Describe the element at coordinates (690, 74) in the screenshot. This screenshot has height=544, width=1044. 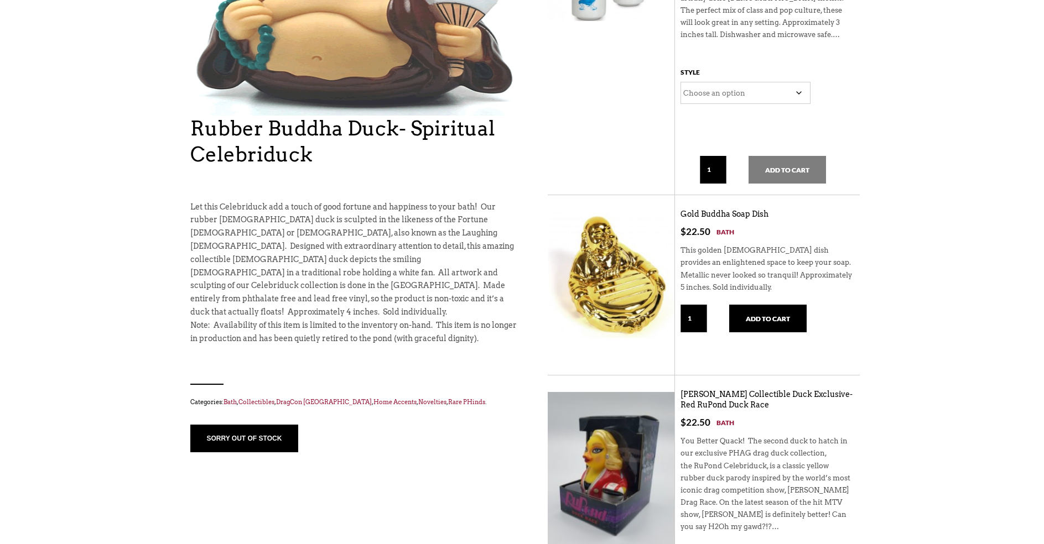
I see `label: Style` at that location.